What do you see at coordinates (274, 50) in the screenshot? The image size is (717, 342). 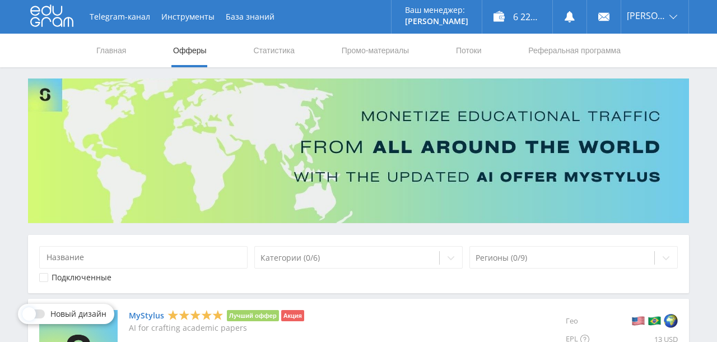 I see `a: Статистика` at bounding box center [274, 50].